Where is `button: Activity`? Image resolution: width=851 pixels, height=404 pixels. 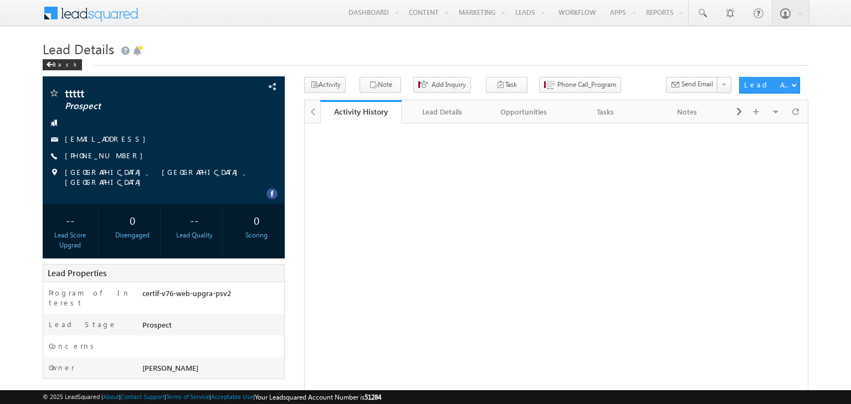 button: Activity is located at coordinates (324, 85).